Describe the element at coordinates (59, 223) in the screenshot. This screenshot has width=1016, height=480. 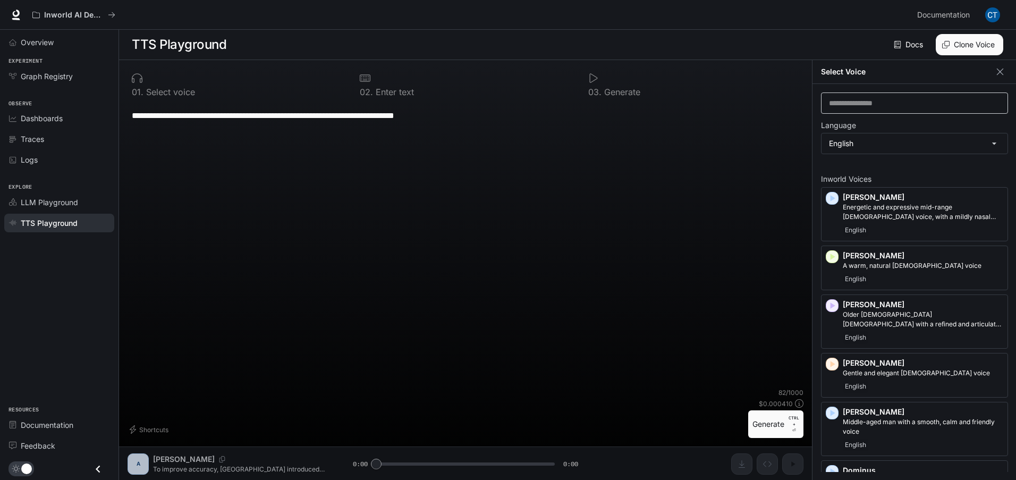
I see `a: TTS Playground` at that location.